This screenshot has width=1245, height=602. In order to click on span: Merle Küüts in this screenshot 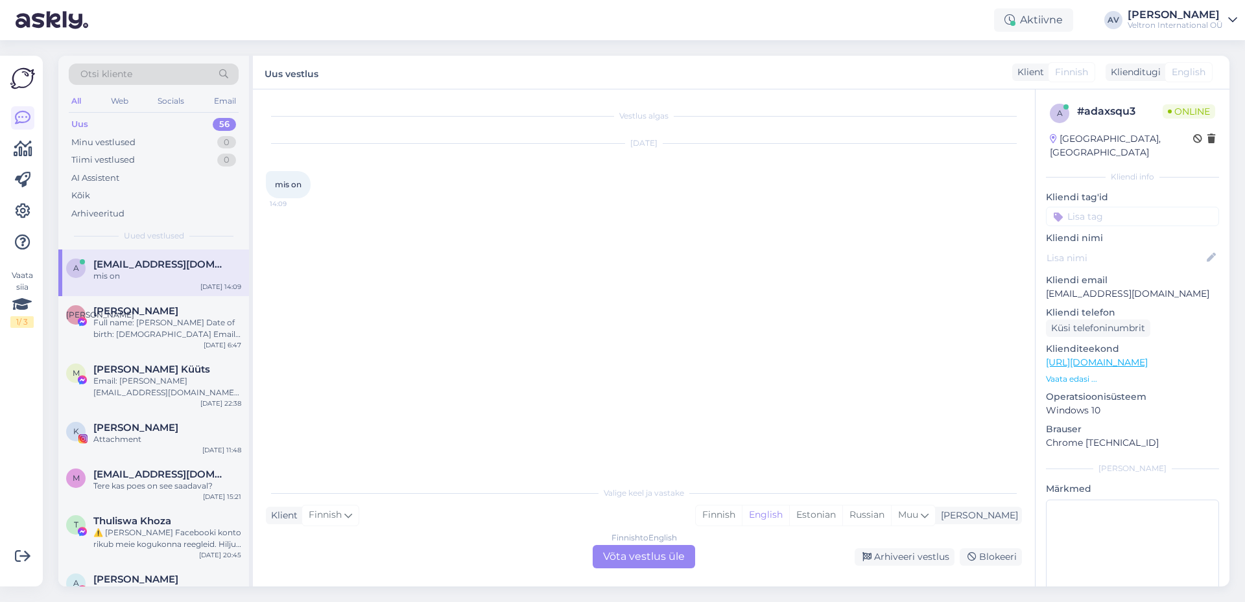, I will do `click(152, 370)`.